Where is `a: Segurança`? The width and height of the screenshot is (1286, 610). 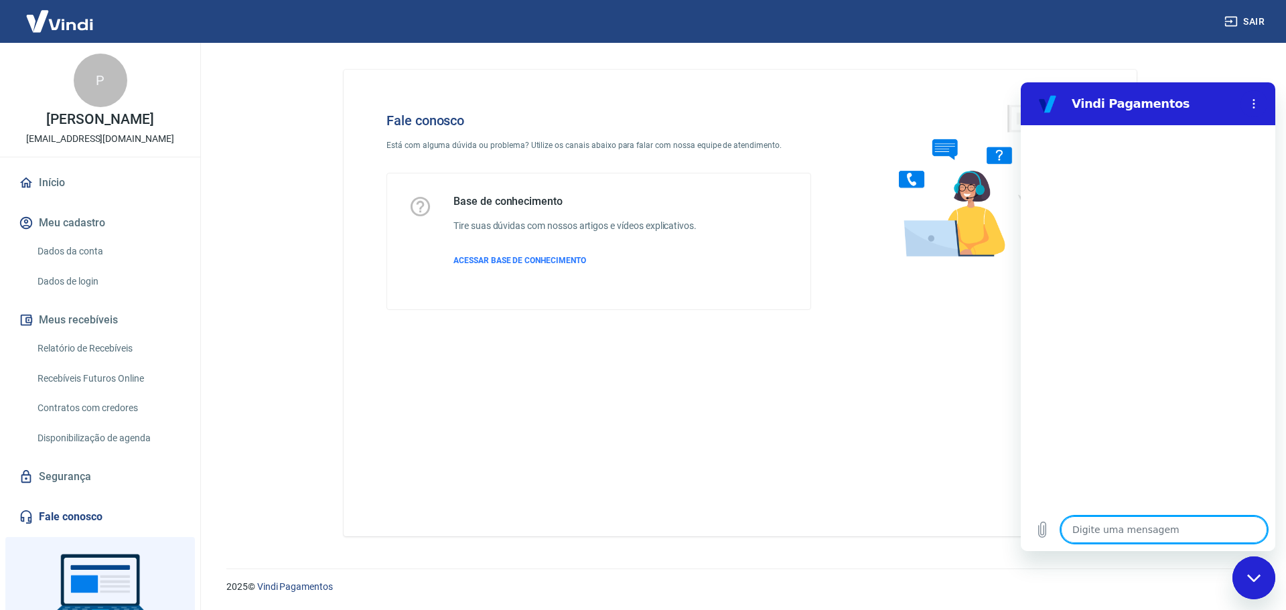
a: Segurança is located at coordinates (100, 477).